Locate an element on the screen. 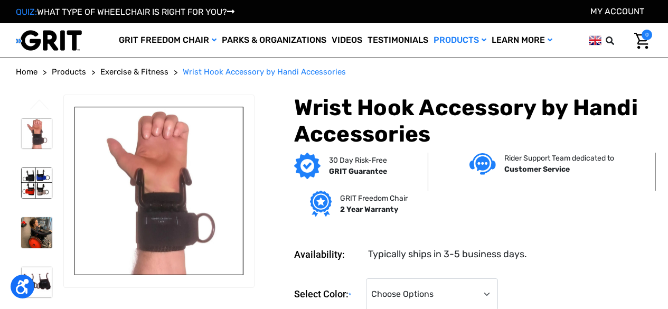 This screenshot has height=309, width=668. strong: 2 Year Warranty is located at coordinates (369, 209).